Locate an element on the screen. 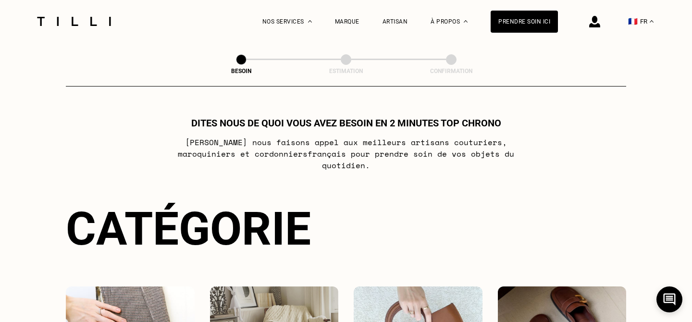 The image size is (692, 322). div: Besoin is located at coordinates (241, 71).